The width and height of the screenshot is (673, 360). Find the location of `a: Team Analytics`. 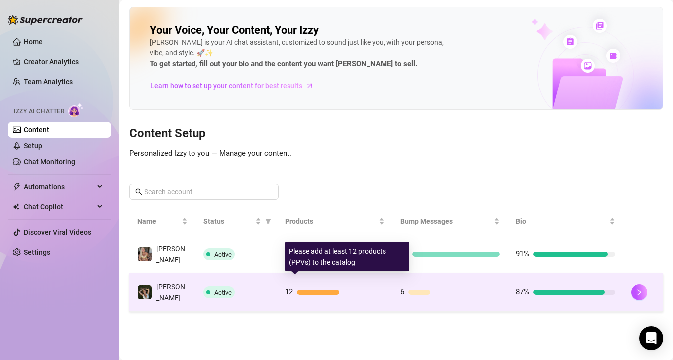

a: Team Analytics is located at coordinates (48, 82).